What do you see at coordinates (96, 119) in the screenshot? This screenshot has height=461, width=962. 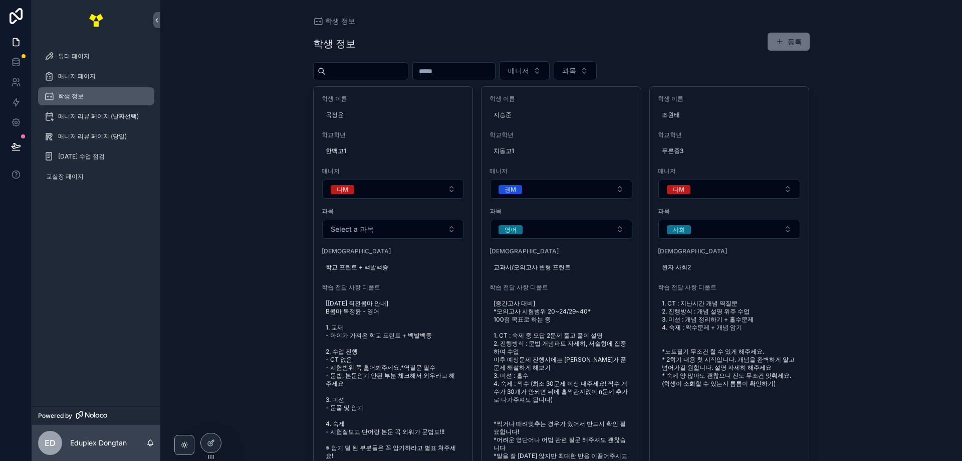 I see `div: scrollable content` at bounding box center [96, 119].